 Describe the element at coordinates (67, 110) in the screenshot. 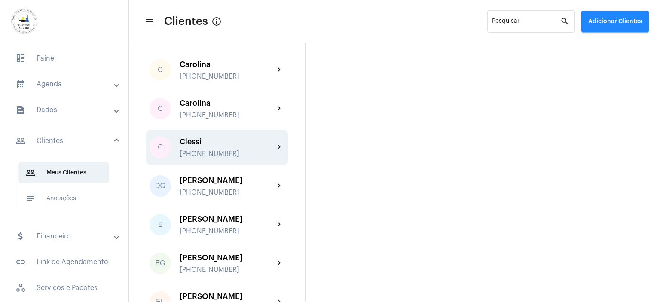

I see `mat-expansion-panel-header: sidenav iconDados` at that location.